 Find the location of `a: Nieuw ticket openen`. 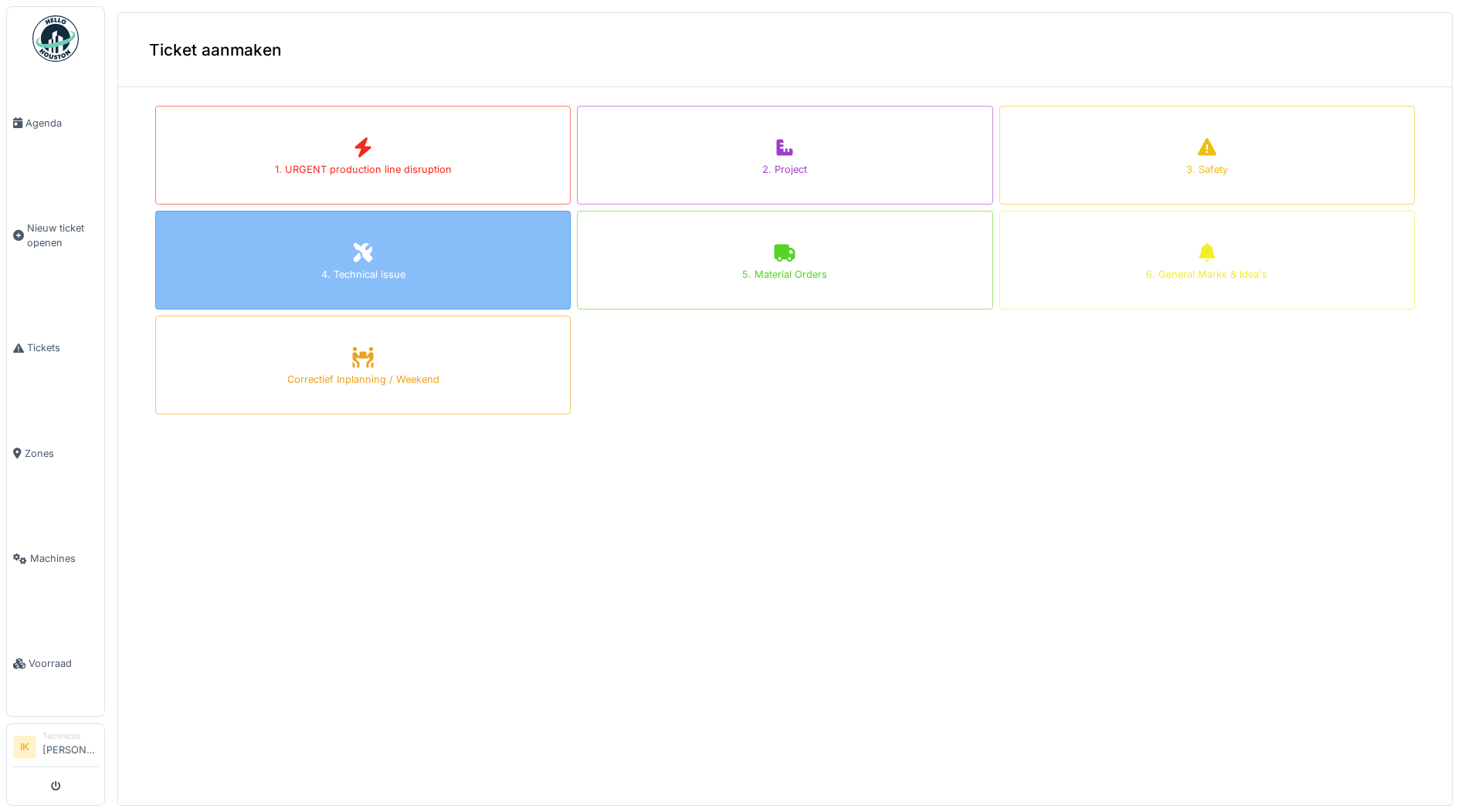

a: Nieuw ticket openen is located at coordinates (56, 235).